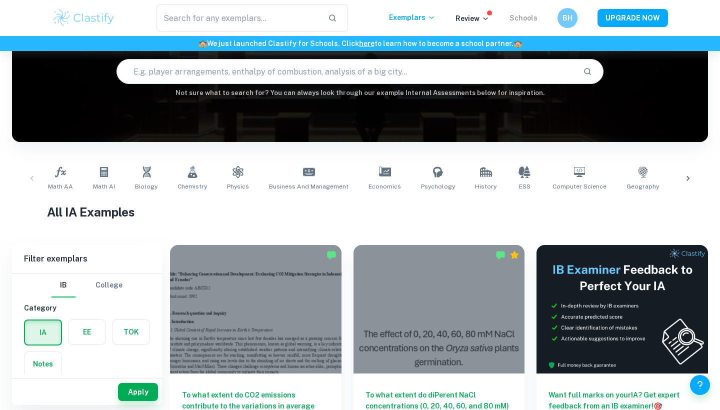 This screenshot has height=410, width=720. Describe the element at coordinates (43, 333) in the screenshot. I see `button: IA` at that location.